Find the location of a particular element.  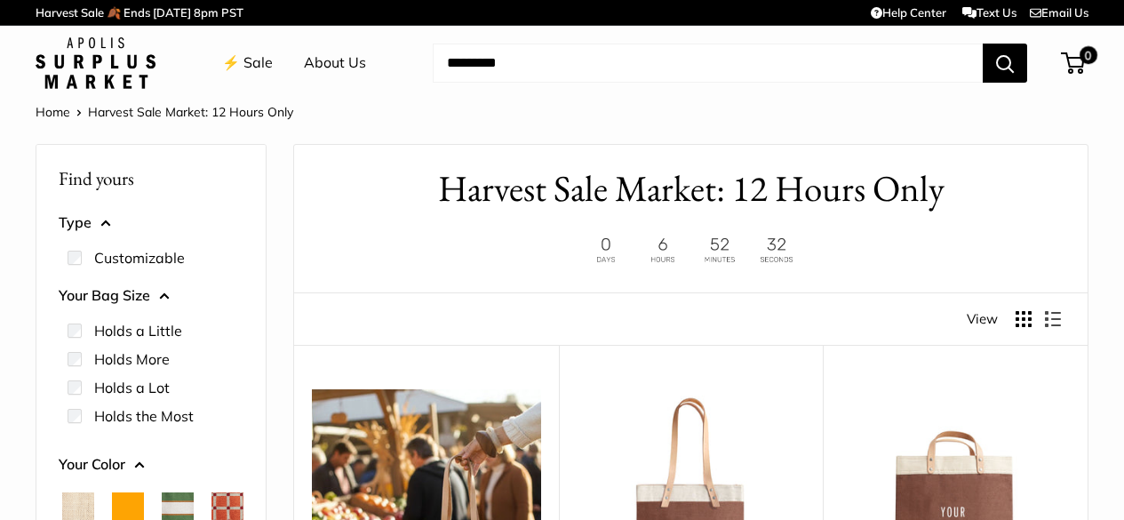

a: 0 is located at coordinates (1073, 63).